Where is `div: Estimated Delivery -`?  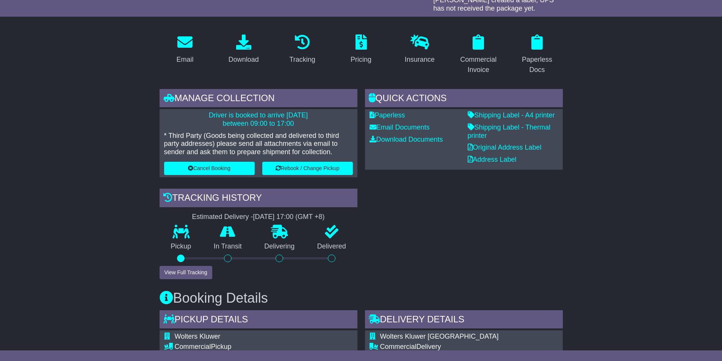 div: Estimated Delivery - is located at coordinates (258, 217).